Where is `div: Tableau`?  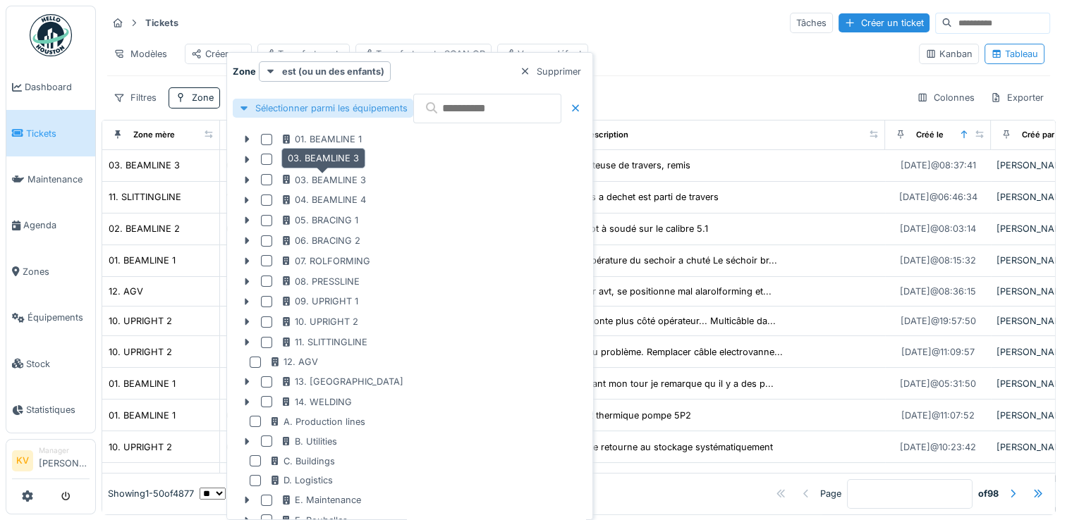 div: Tableau is located at coordinates (1014, 54).